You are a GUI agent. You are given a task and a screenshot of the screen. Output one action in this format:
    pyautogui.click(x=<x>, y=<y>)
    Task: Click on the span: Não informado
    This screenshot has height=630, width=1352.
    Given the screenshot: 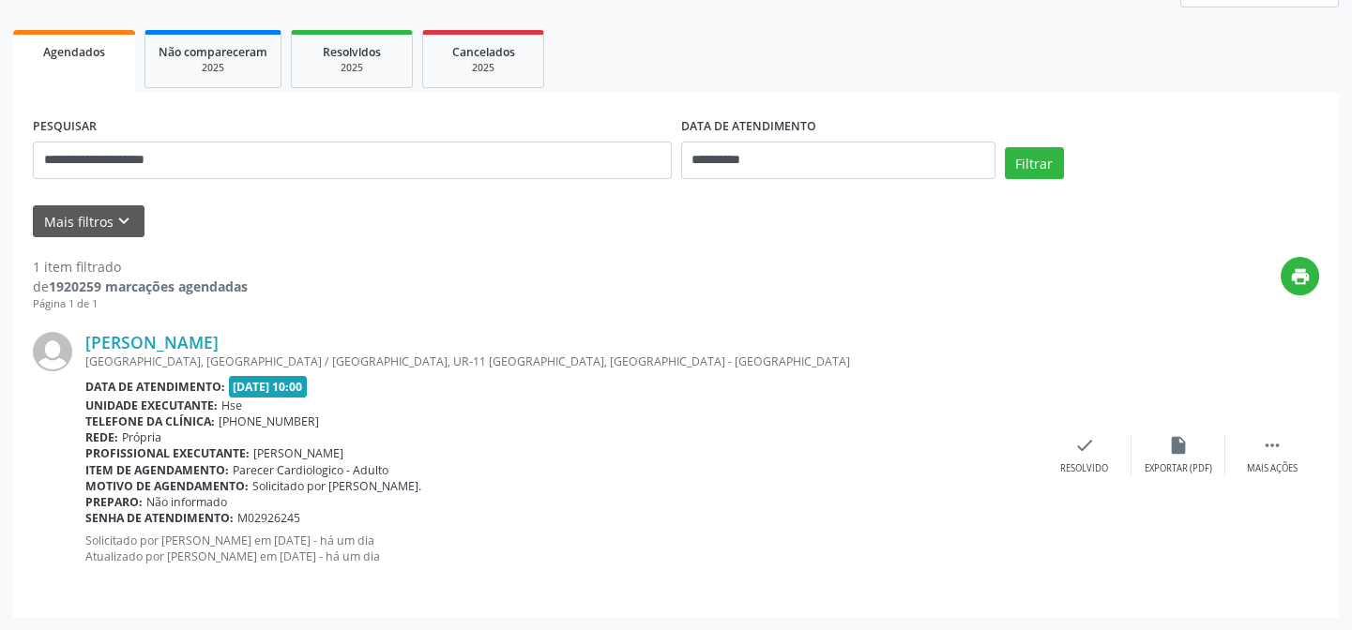 What is the action you would take?
    pyautogui.click(x=187, y=502)
    